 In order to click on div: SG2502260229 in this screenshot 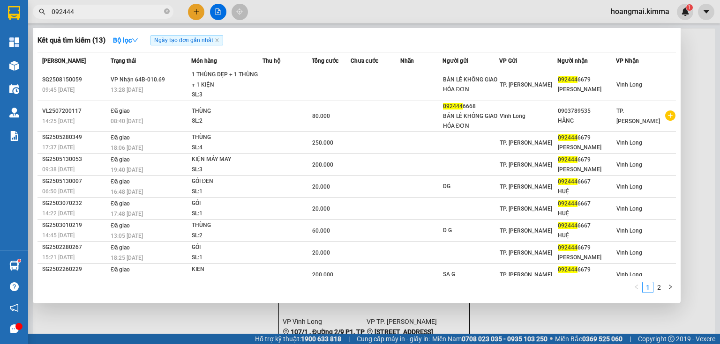, I will do `click(75, 269)`.